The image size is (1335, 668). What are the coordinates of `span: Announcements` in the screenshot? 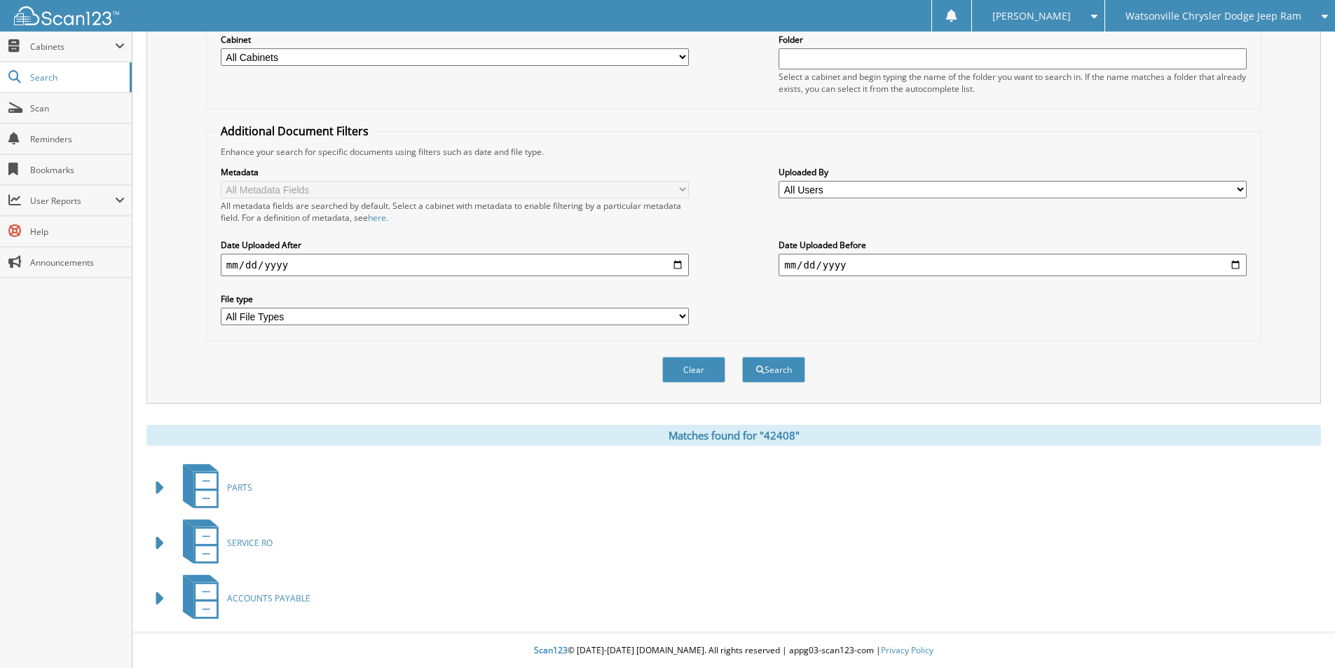 It's located at (77, 262).